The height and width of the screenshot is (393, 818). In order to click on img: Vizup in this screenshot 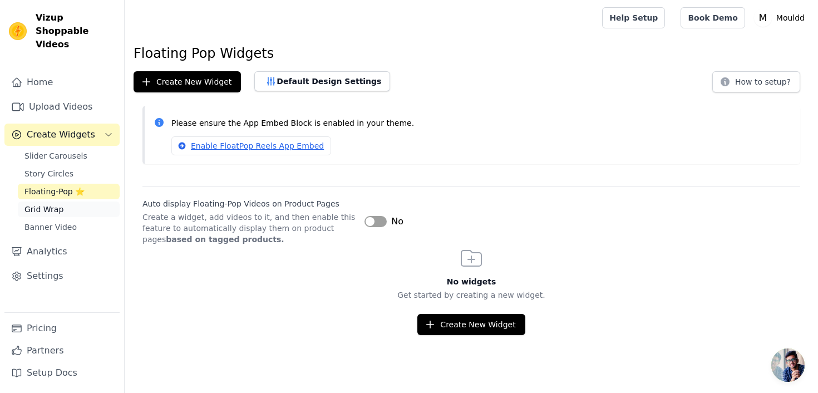, I will do `click(18, 31)`.